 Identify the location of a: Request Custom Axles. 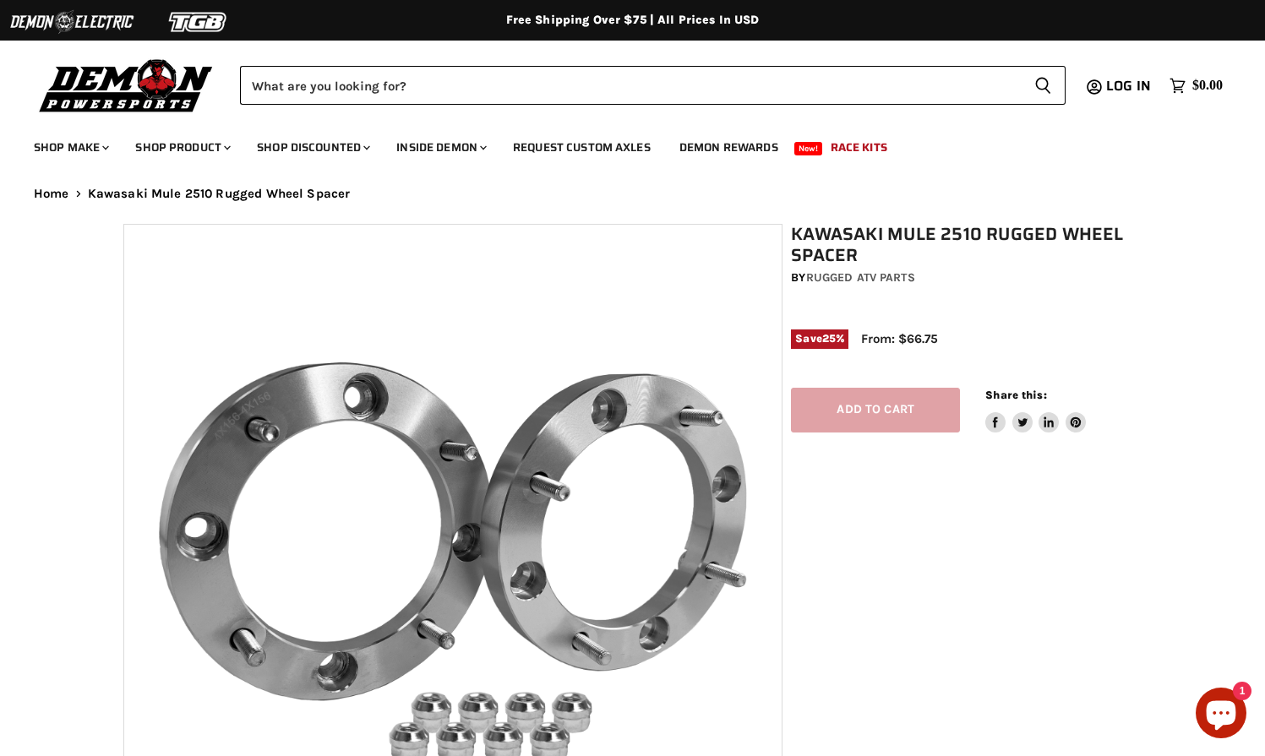
(581, 147).